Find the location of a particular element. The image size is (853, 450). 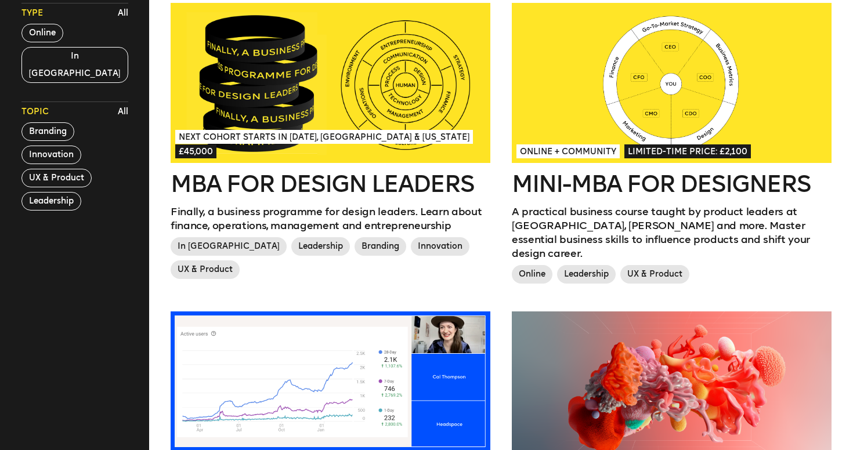

button: UX & Product is located at coordinates (56, 178).